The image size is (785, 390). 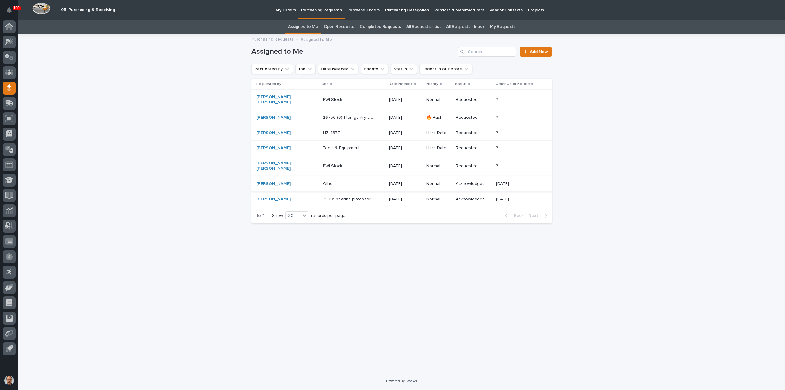 What do you see at coordinates (438, 117) in the screenshot?
I see `p: 🔥 Rush` at bounding box center [438, 117].